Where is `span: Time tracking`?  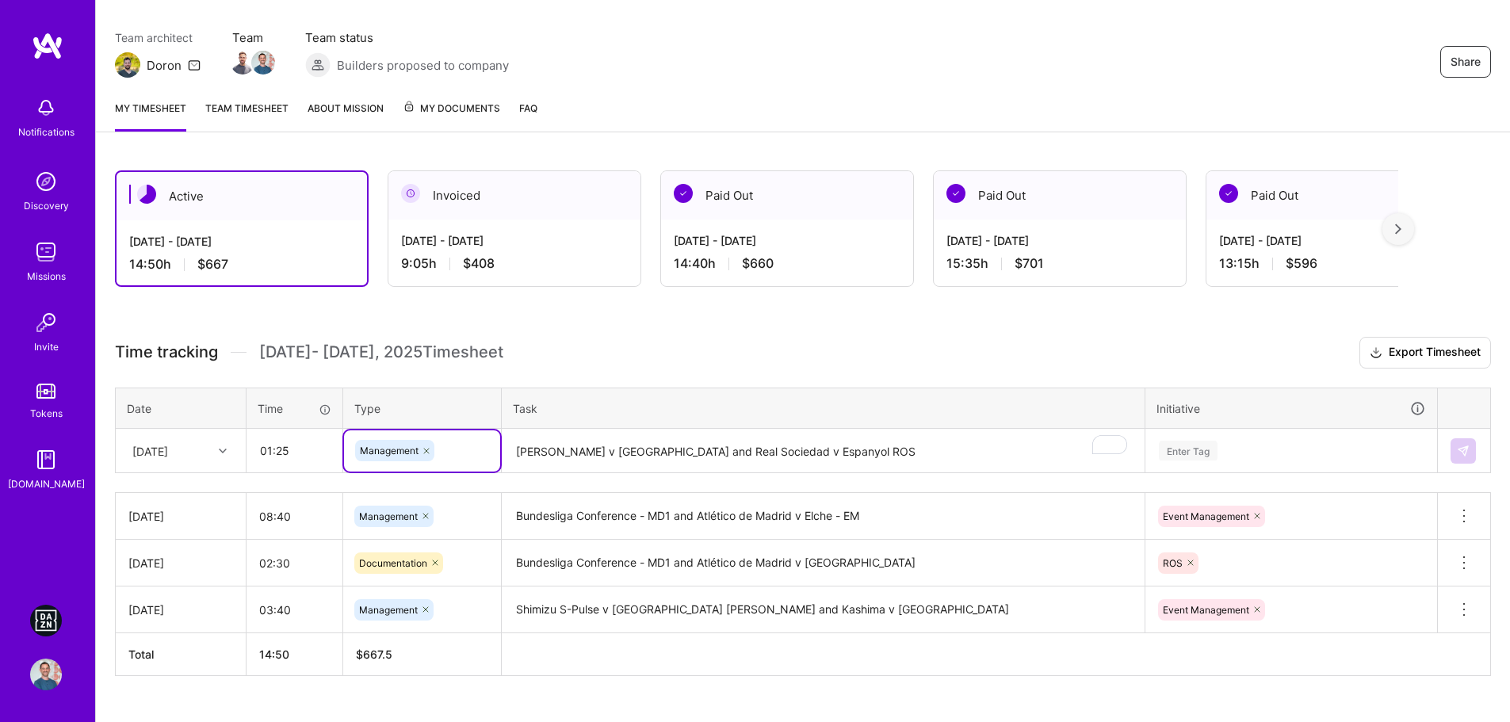 span: Time tracking is located at coordinates (167, 352).